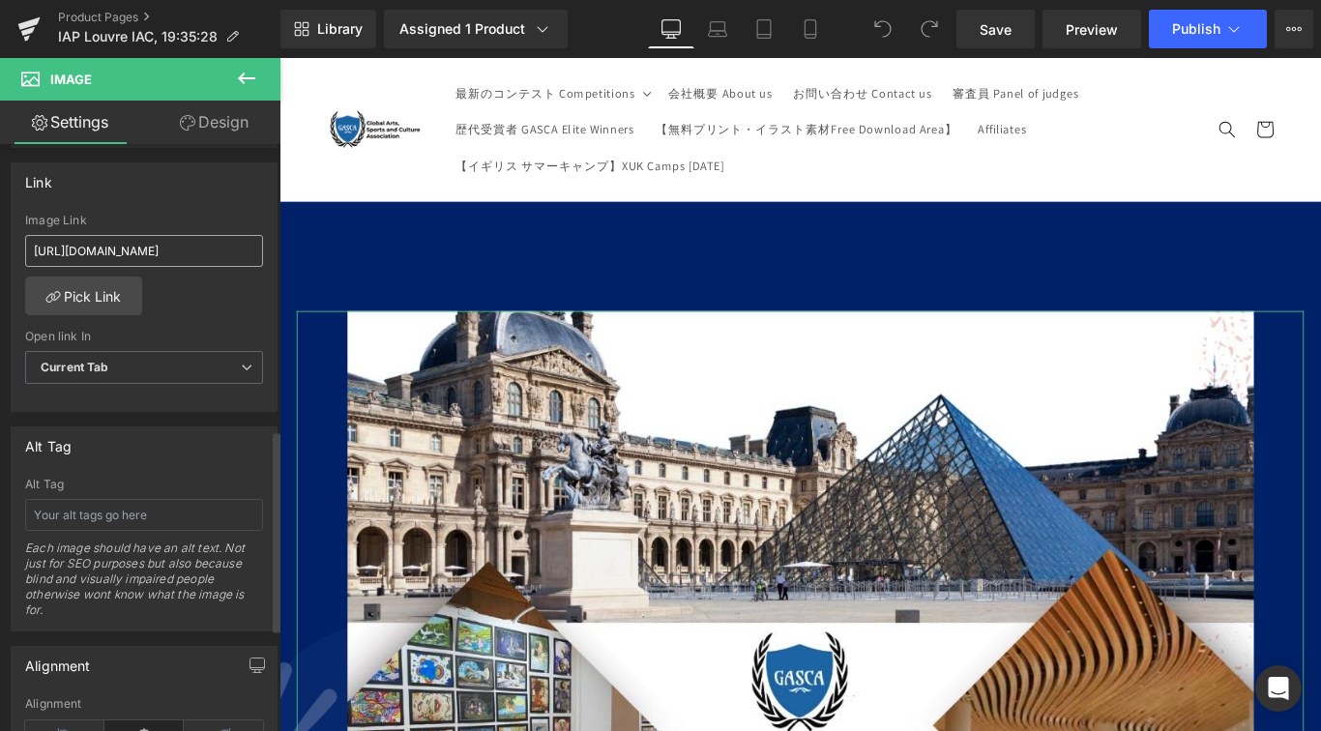 The width and height of the screenshot is (1321, 731). I want to click on span: 会社概要 About us, so click(495, 40).